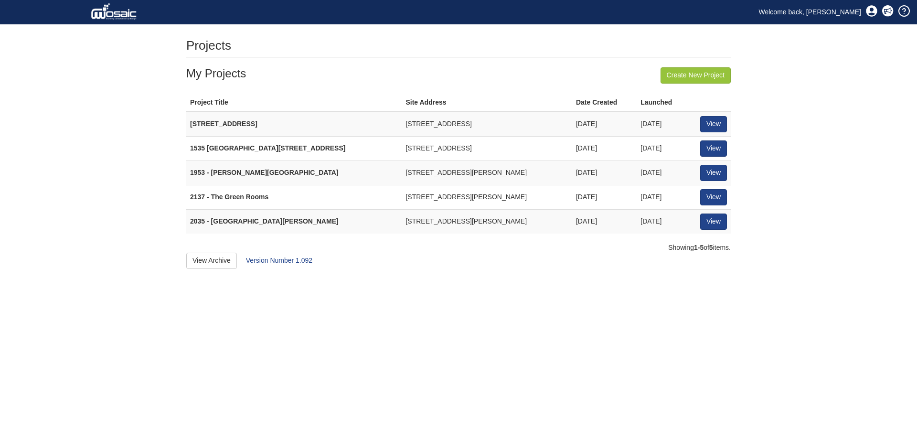 The image size is (917, 439). What do you see at coordinates (212, 261) in the screenshot?
I see `a: View Archive` at bounding box center [212, 261].